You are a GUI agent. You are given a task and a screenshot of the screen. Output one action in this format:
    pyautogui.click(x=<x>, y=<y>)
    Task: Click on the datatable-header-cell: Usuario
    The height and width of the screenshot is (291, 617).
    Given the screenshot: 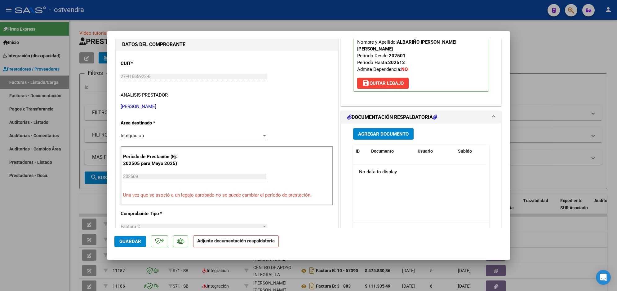 What is the action you would take?
    pyautogui.click(x=435, y=151)
    